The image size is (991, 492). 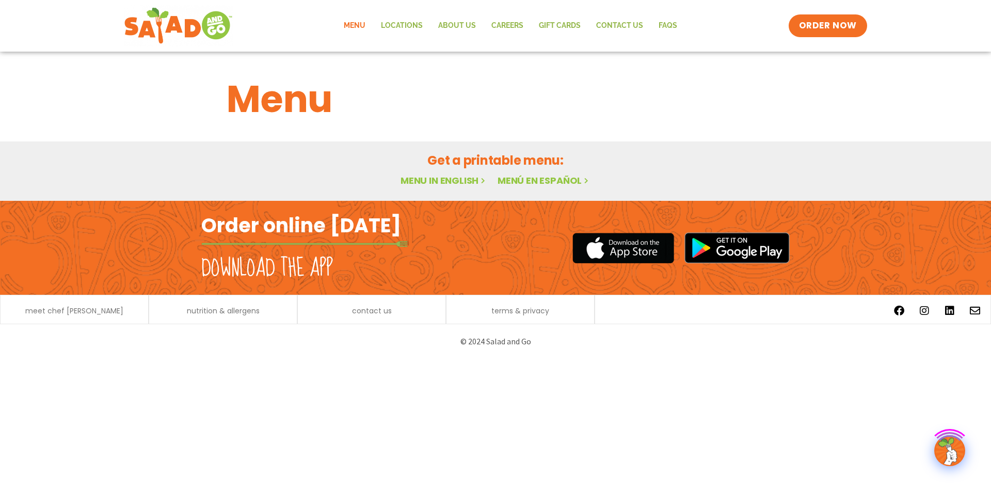 What do you see at coordinates (178, 26) in the screenshot?
I see `img: new-SAG-logo-768×292` at bounding box center [178, 26].